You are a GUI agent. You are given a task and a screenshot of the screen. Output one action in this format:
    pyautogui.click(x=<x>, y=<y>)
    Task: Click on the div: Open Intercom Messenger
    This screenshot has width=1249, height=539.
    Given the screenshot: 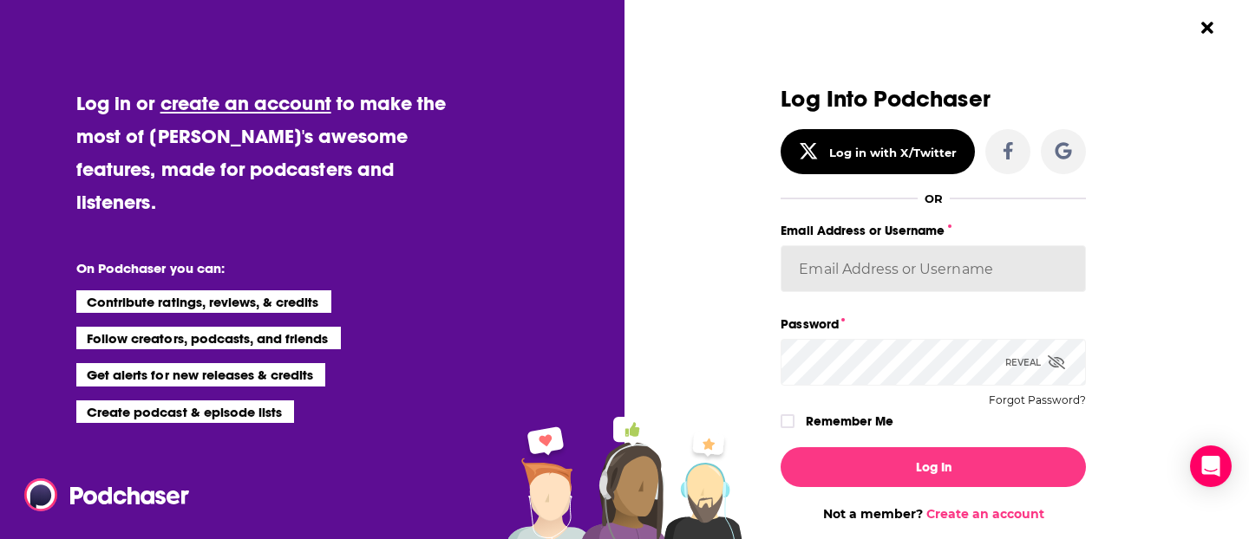 What is the action you would take?
    pyautogui.click(x=1211, y=467)
    